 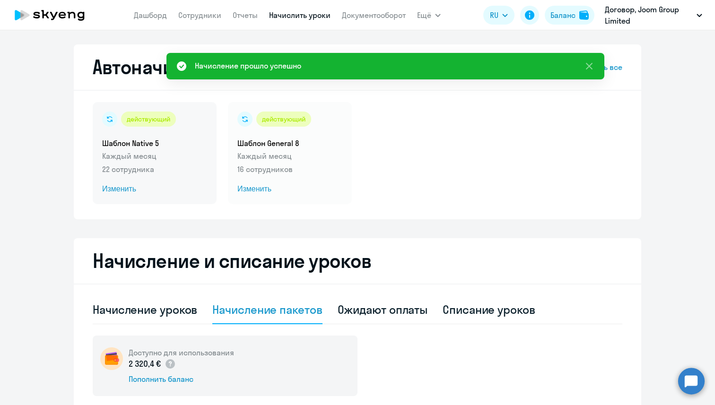 I want to click on div: Списание уроков, so click(x=489, y=310).